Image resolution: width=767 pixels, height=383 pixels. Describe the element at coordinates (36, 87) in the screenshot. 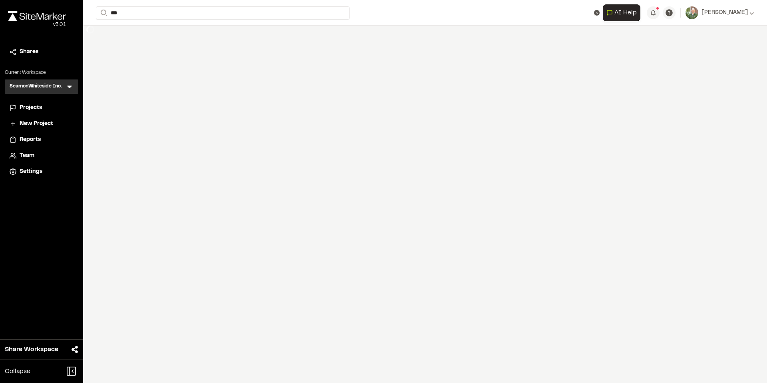

I see `h3: SeamonWhiteside Inc.` at that location.